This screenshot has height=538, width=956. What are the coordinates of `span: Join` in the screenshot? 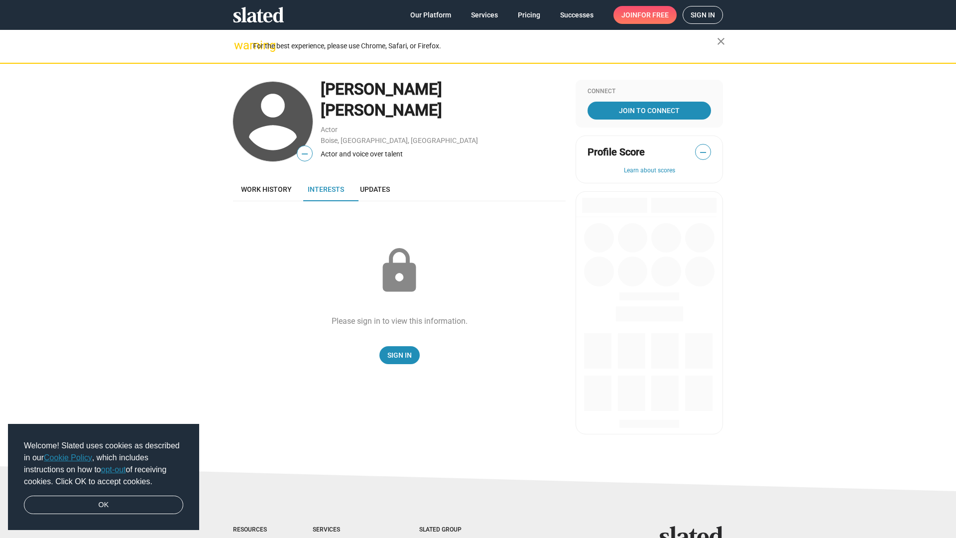 It's located at (645, 15).